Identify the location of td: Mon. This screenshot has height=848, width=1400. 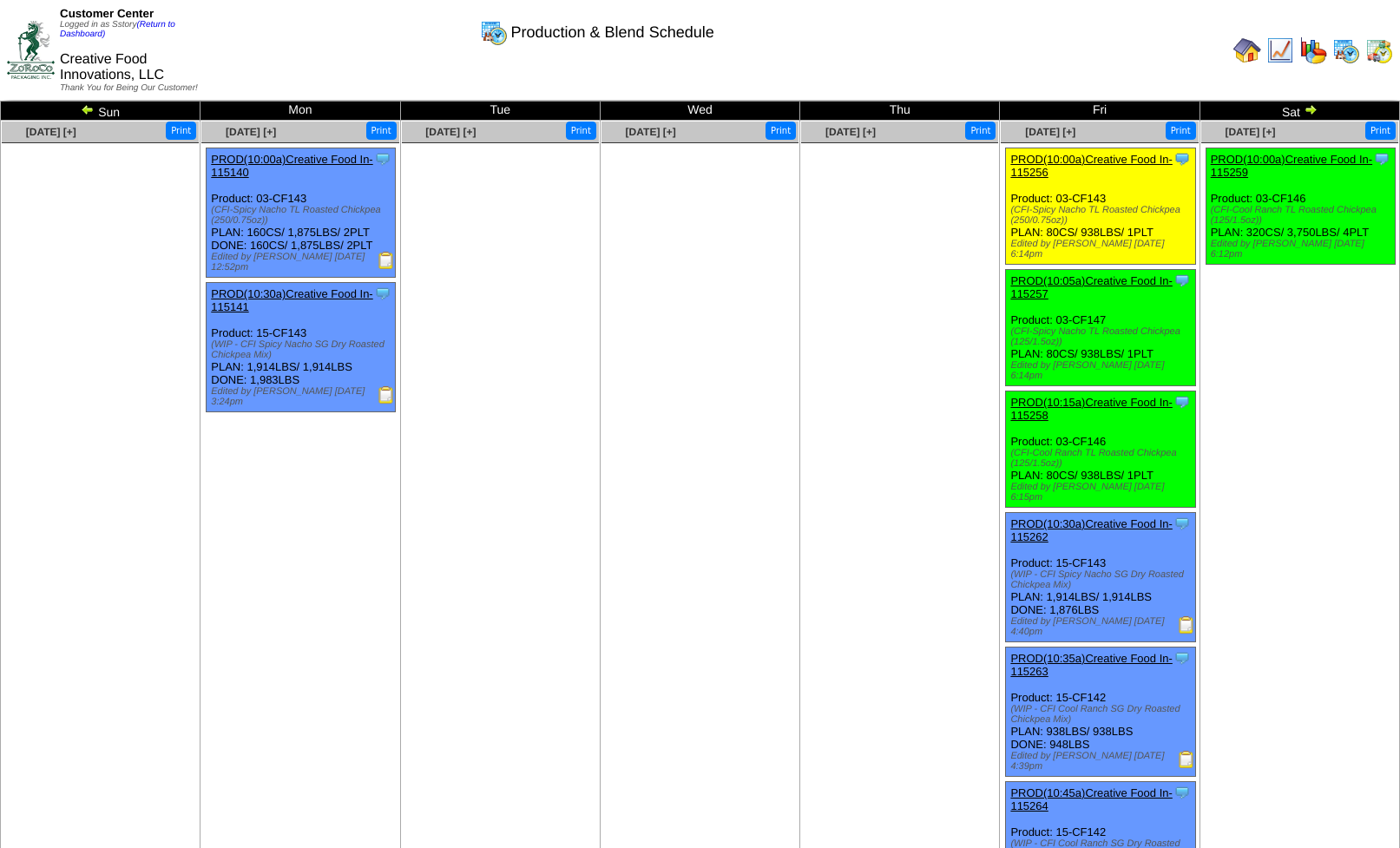
(300, 111).